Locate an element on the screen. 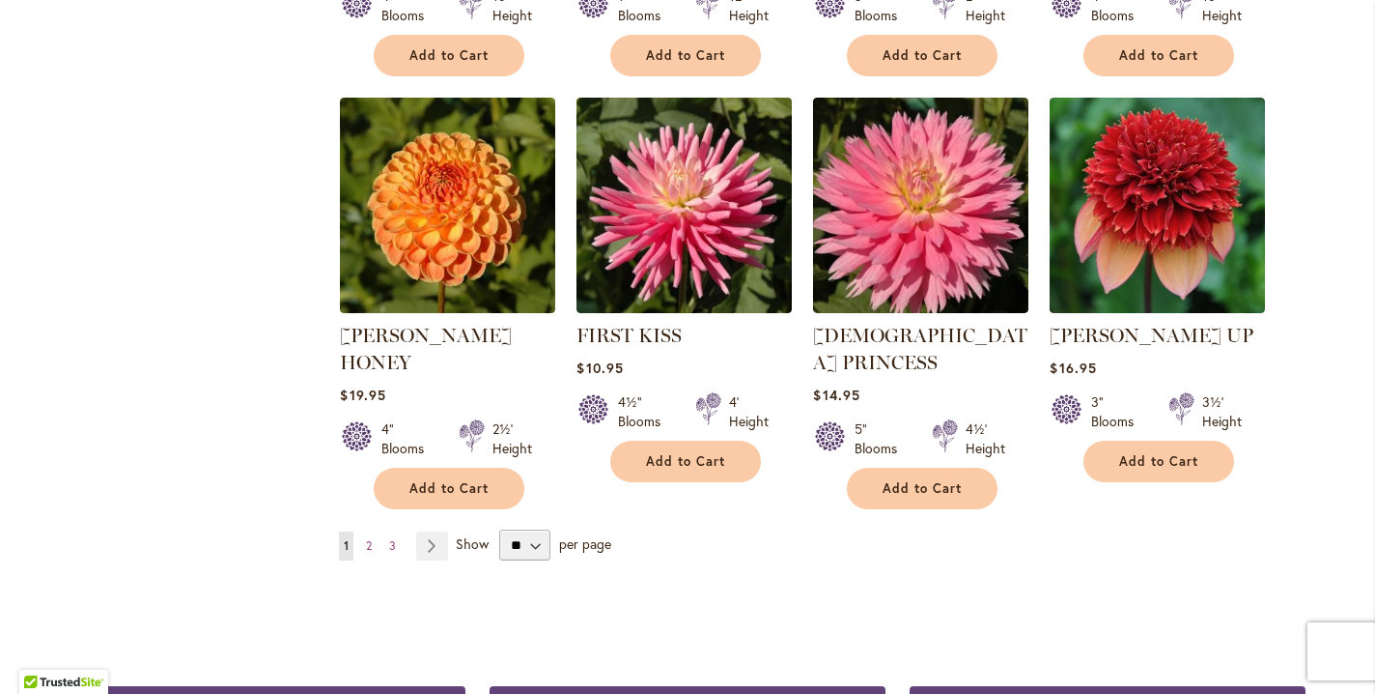 This screenshot has height=694, width=1375. img: GAY PRINCESS is located at coordinates (921, 205).